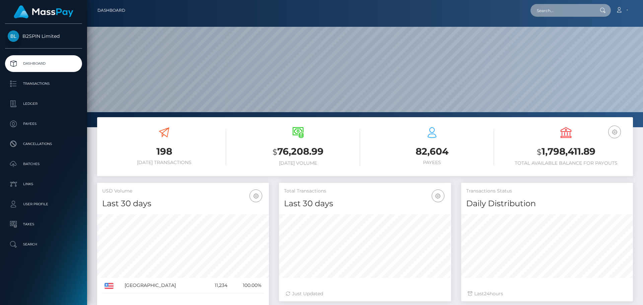 This screenshot has height=305, width=643. Describe the element at coordinates (44, 184) in the screenshot. I see `p: Links` at that location.